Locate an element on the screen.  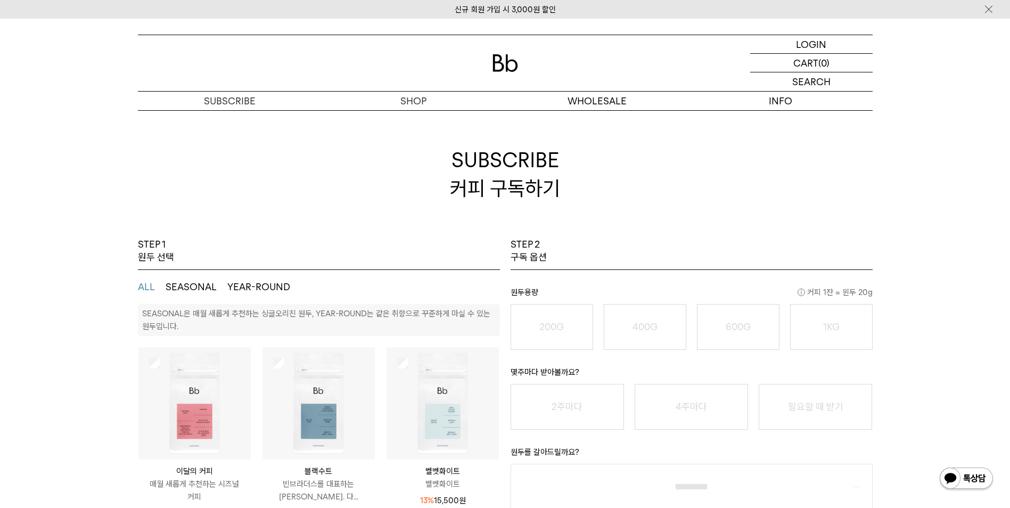
span: 원 is located at coordinates (462, 501).